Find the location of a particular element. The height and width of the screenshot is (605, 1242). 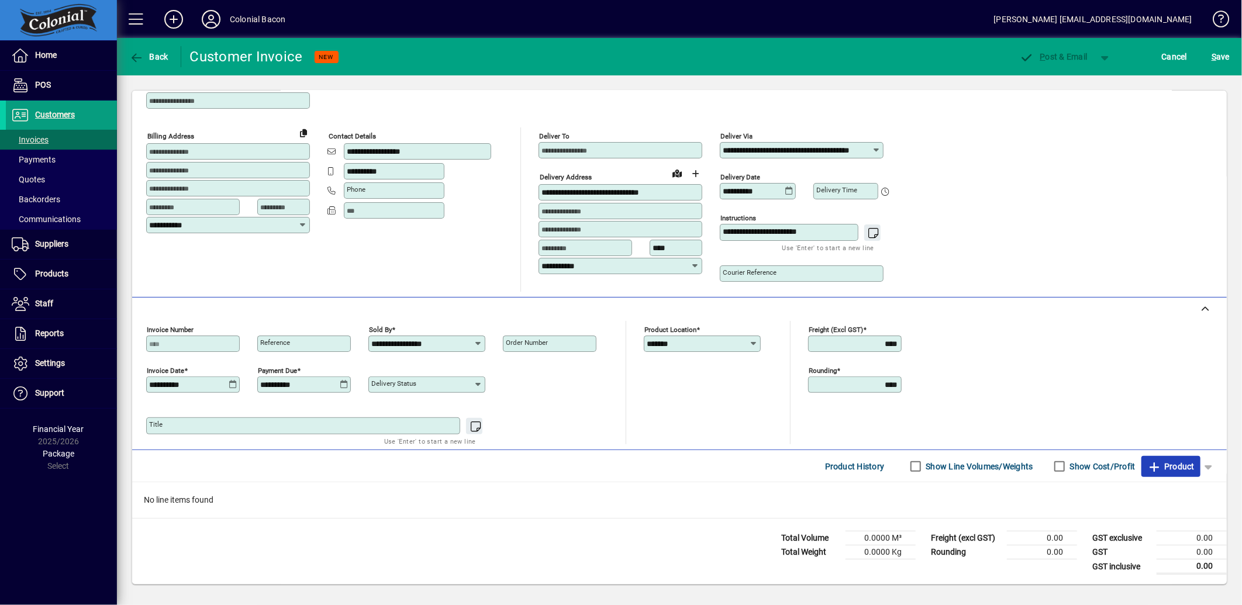

span: Quotes is located at coordinates (28, 179).